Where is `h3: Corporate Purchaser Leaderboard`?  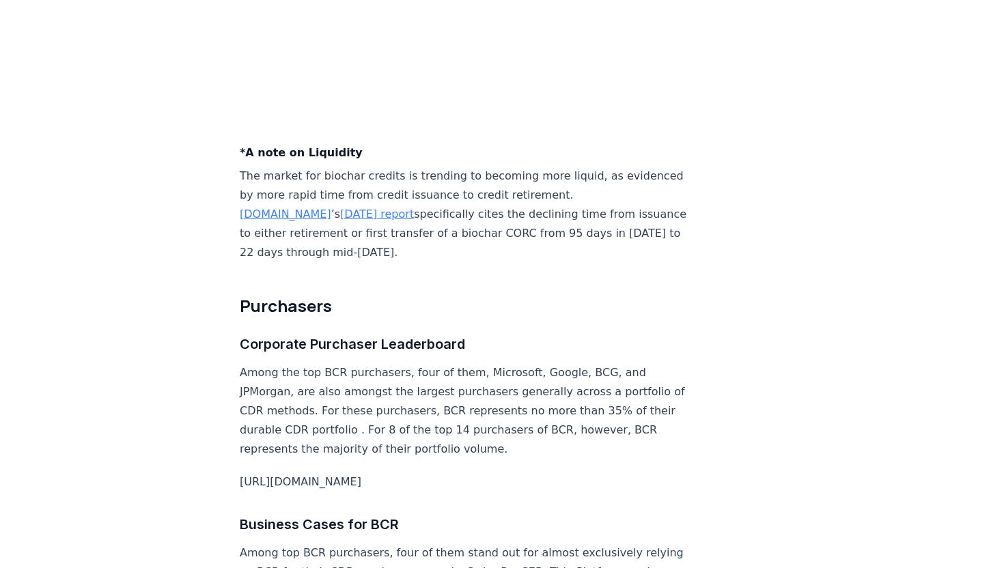 h3: Corporate Purchaser Leaderboard is located at coordinates (466, 344).